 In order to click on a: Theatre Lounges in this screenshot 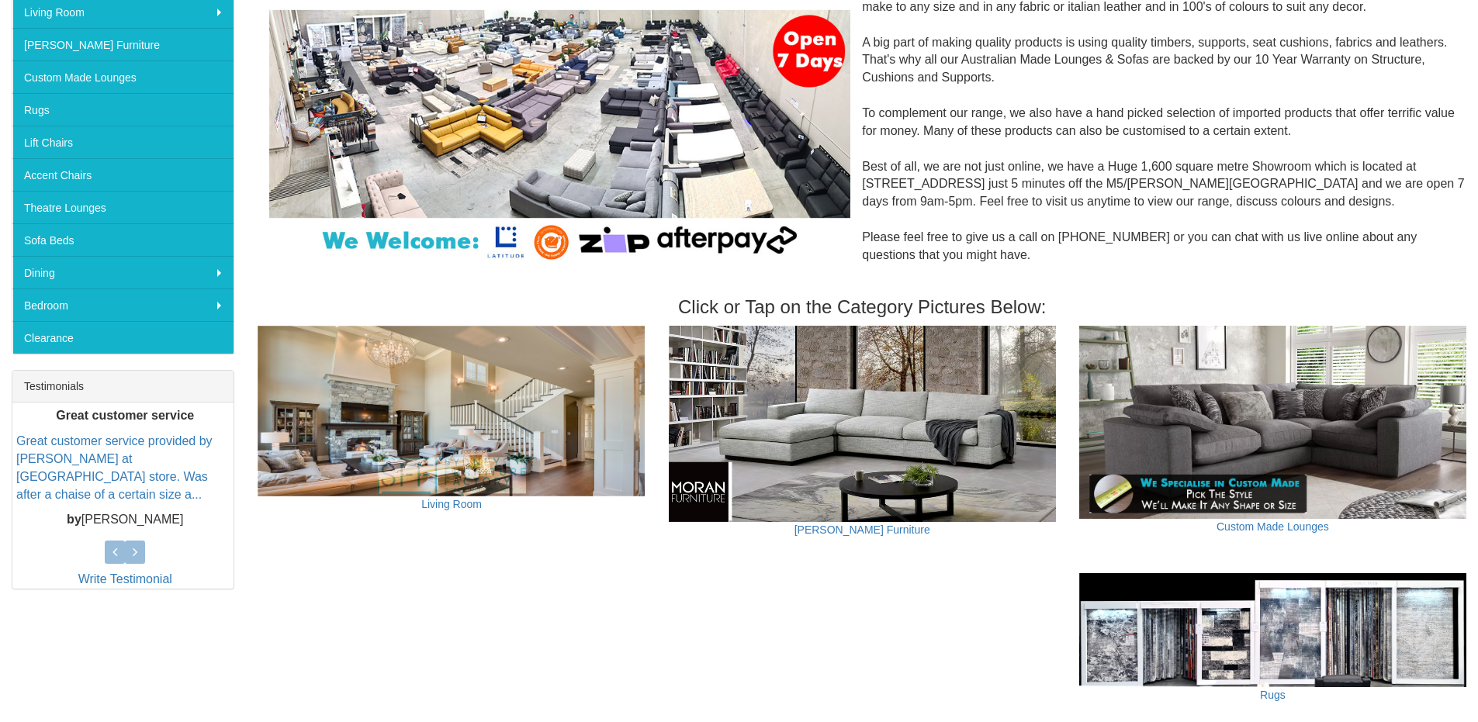, I will do `click(123, 207)`.